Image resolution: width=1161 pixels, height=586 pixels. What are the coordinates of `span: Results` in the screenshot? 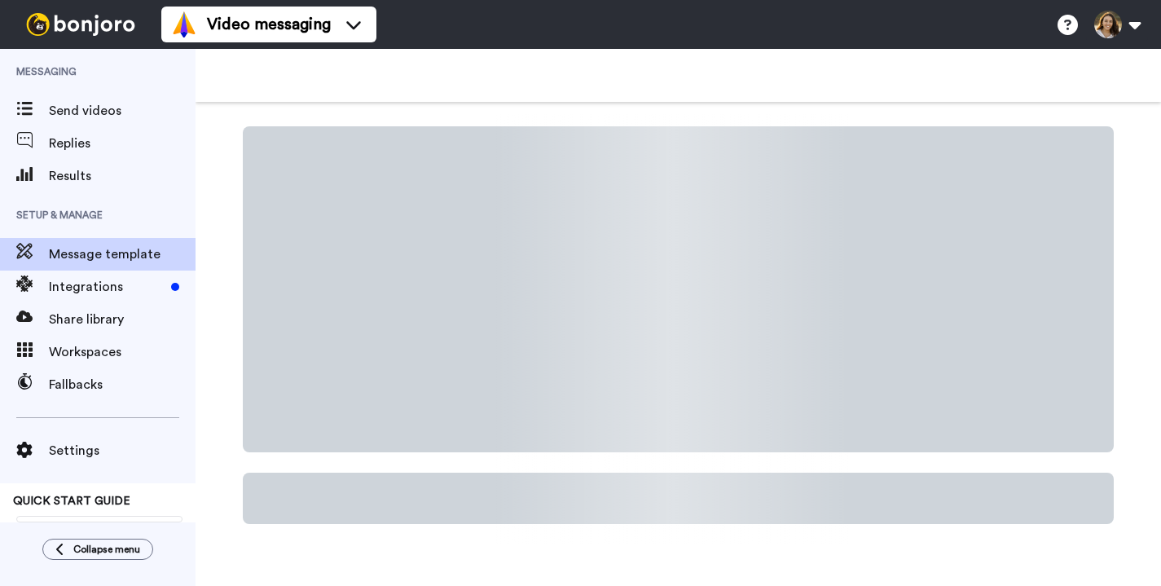 It's located at (122, 176).